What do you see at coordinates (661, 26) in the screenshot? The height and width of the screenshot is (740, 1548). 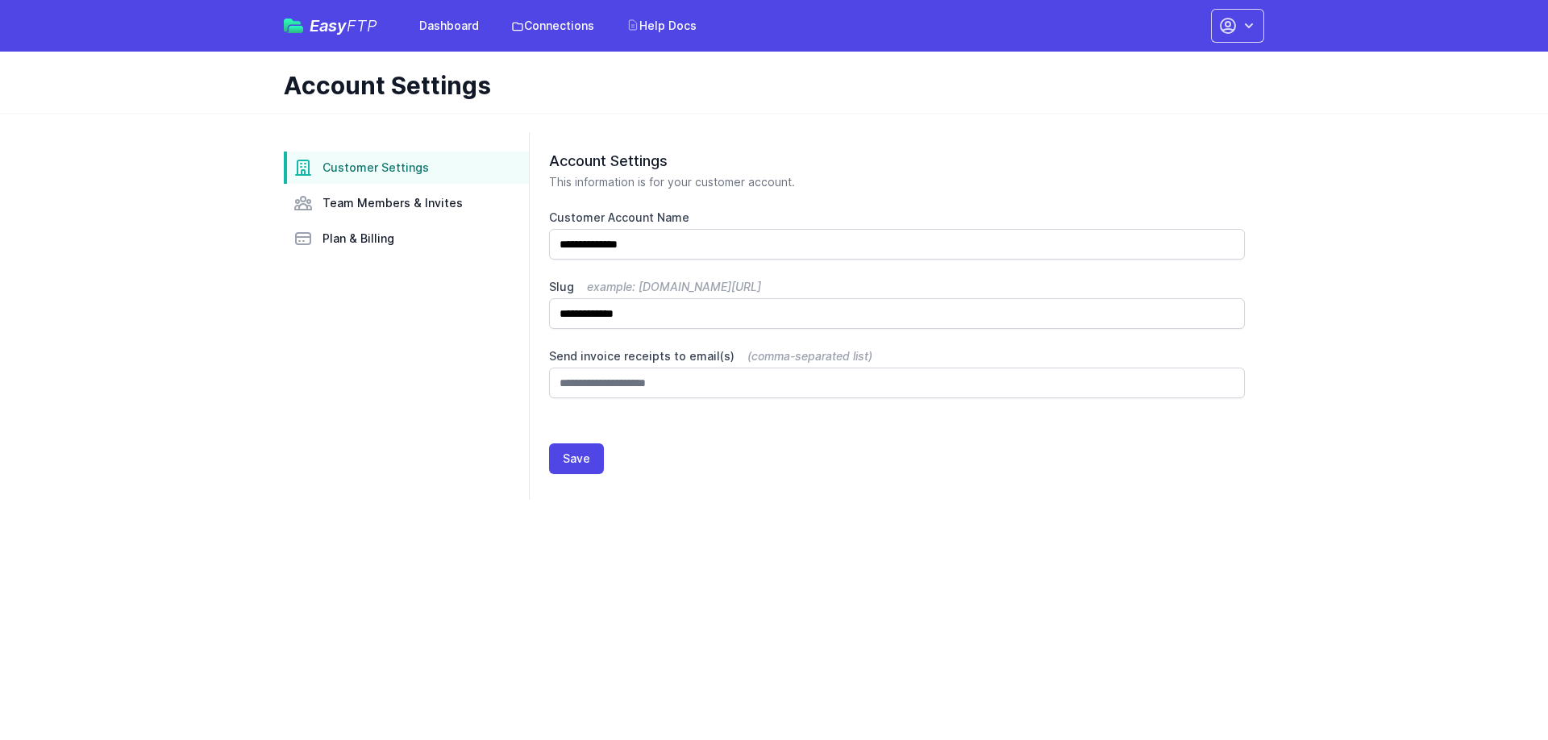 I see `a: Help Docs` at bounding box center [661, 26].